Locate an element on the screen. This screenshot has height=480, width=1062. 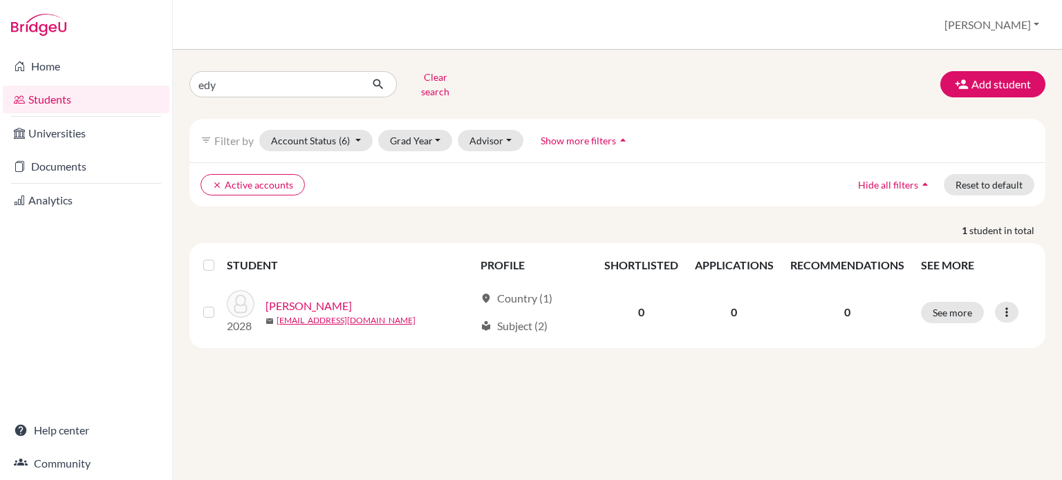
button: Reset to default is located at coordinates (988, 185).